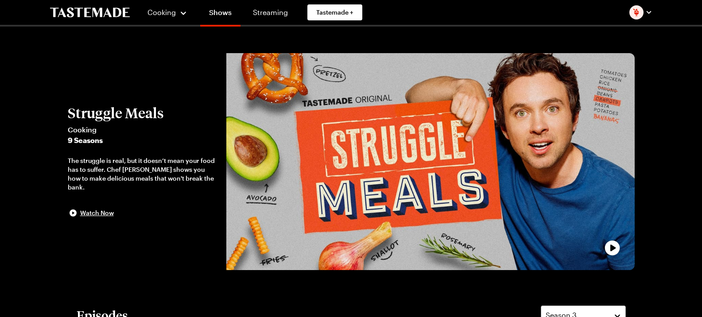 The image size is (702, 317). What do you see at coordinates (143, 140) in the screenshot?
I see `span: 9 Seasons` at bounding box center [143, 140].